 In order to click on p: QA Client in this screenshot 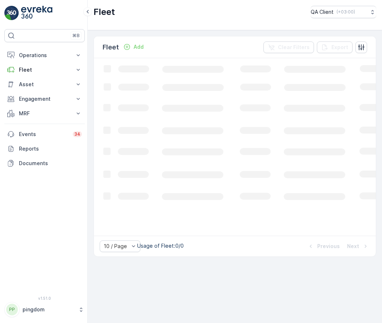, I will do `click(322, 12)`.